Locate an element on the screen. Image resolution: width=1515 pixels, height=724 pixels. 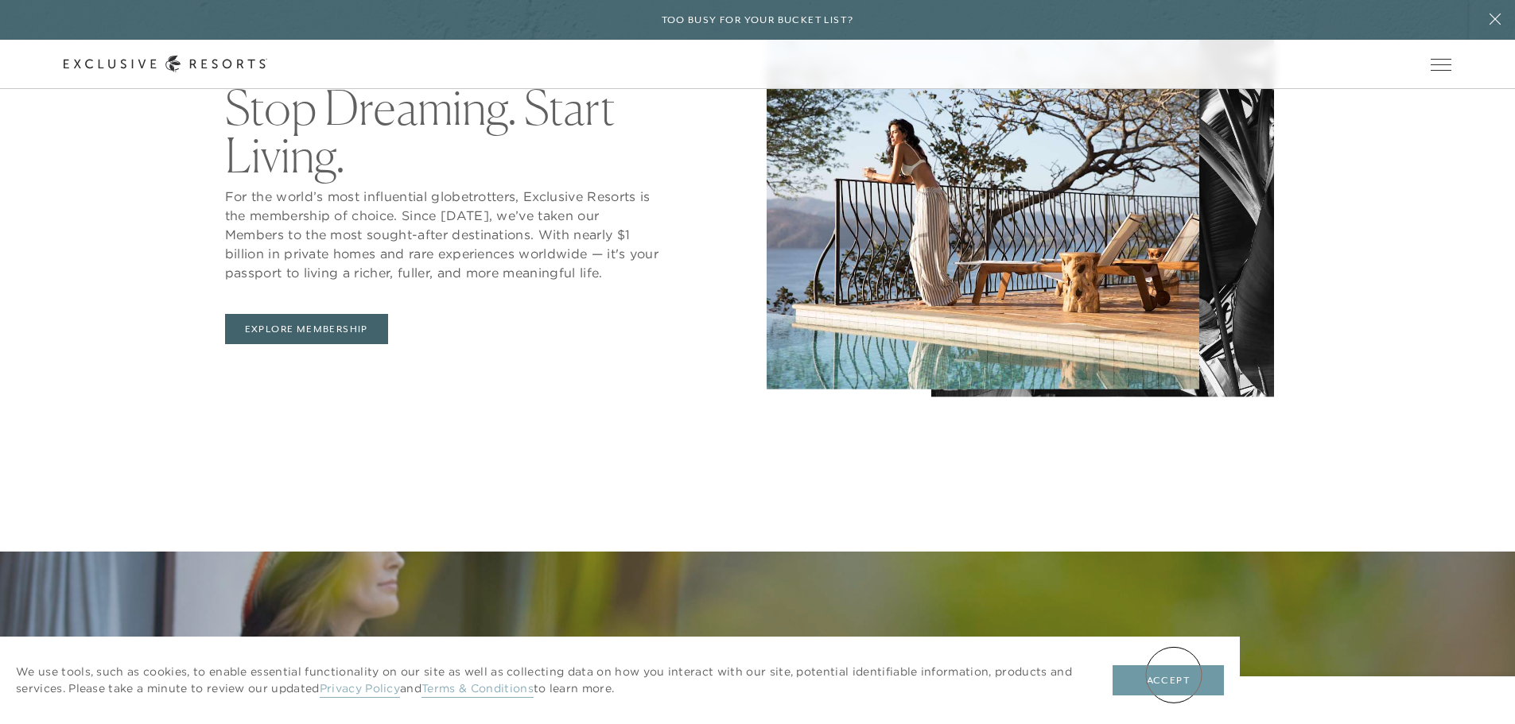
h2: Stop Dreaming. Start Living. is located at coordinates (442, 131).